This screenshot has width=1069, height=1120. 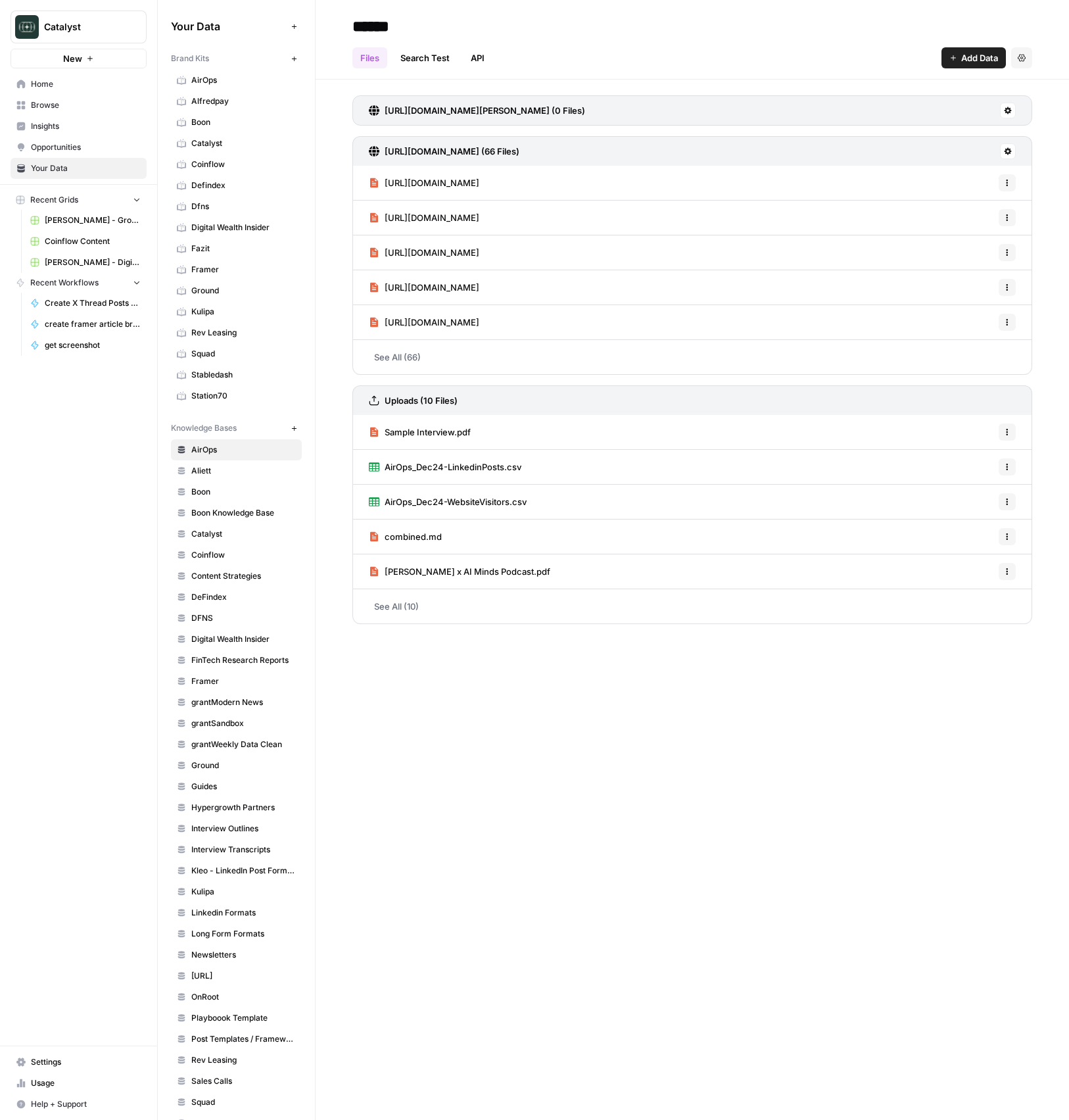 What do you see at coordinates (236, 471) in the screenshot?
I see `a: Aliett` at bounding box center [236, 471].